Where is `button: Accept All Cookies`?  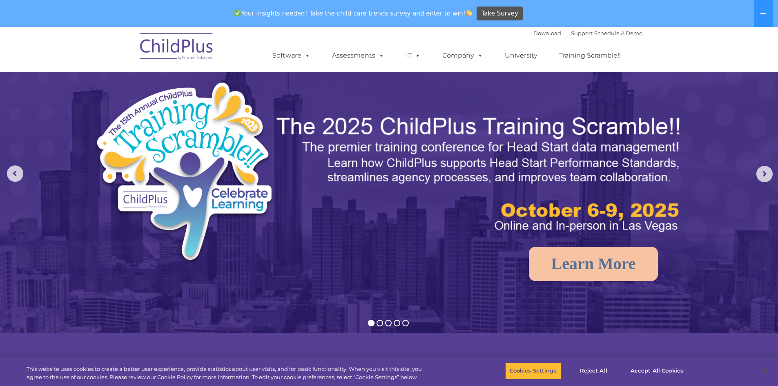
button: Accept All Cookies is located at coordinates (657, 371).